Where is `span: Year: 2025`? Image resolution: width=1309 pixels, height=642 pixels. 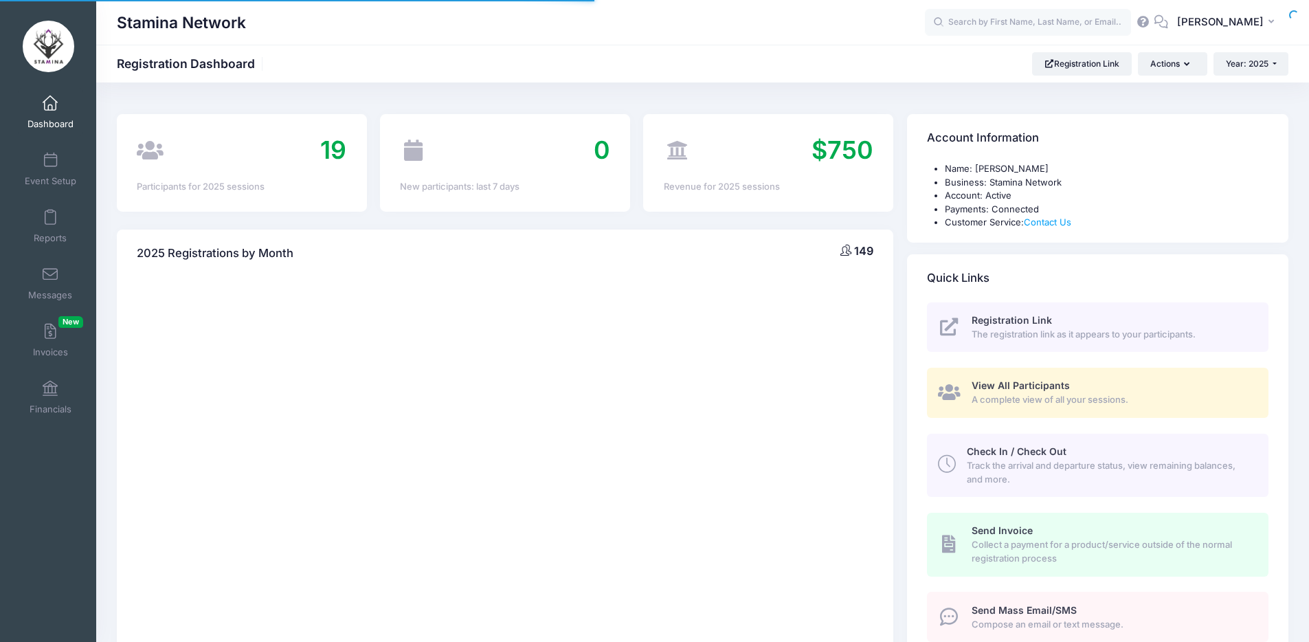 span: Year: 2025 is located at coordinates (1247, 63).